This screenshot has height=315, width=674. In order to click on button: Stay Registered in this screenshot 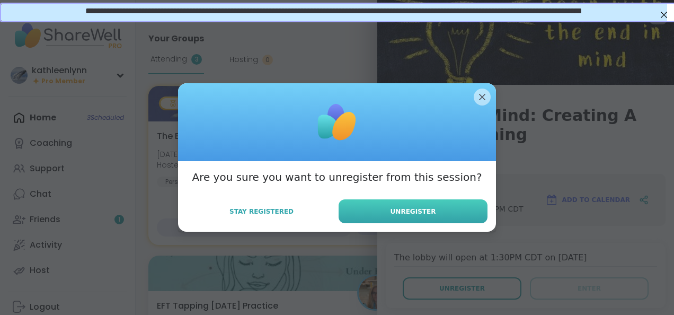, I will do `click(261, 212)`.